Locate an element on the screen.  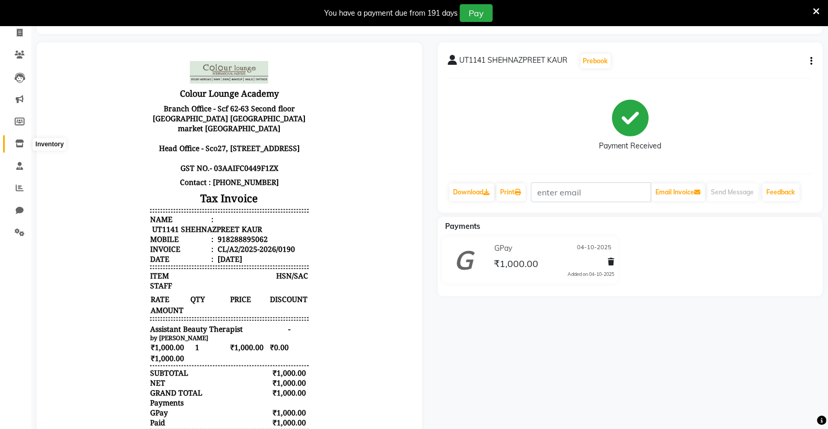
span: AMOUNT is located at coordinates (122, 257).